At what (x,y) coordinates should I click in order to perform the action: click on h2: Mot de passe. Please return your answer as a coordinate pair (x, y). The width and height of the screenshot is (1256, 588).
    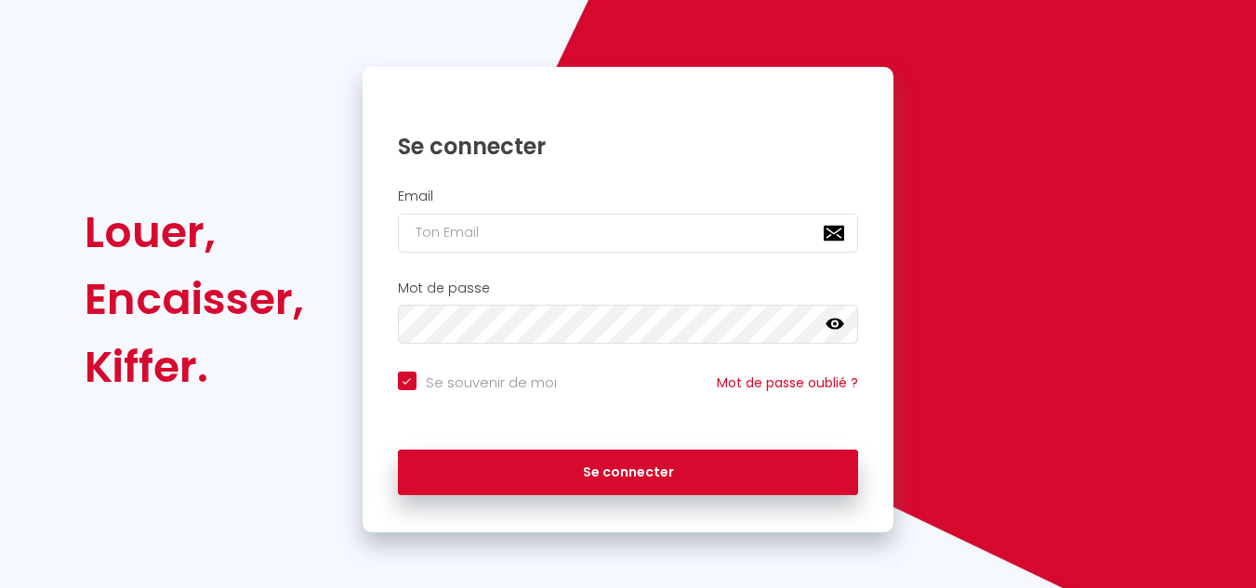
    Looking at the image, I should click on (628, 288).